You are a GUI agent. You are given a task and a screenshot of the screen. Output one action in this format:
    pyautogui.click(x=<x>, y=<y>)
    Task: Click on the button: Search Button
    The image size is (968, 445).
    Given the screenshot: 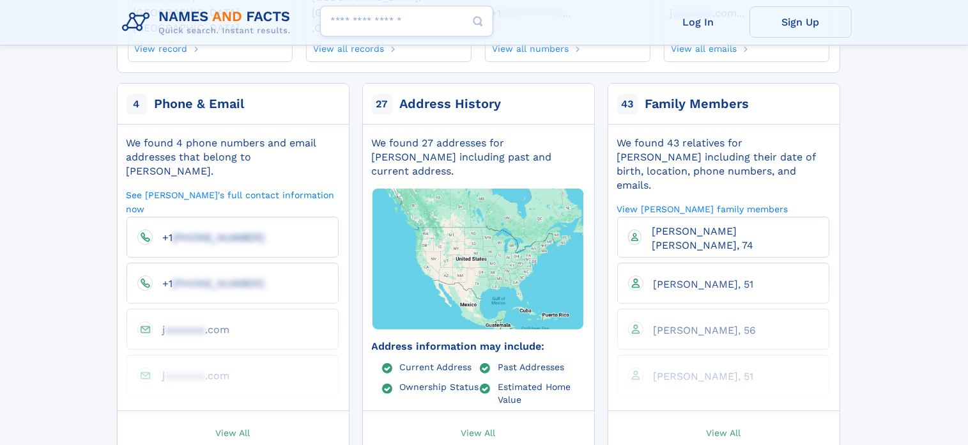 What is the action you would take?
    pyautogui.click(x=478, y=21)
    